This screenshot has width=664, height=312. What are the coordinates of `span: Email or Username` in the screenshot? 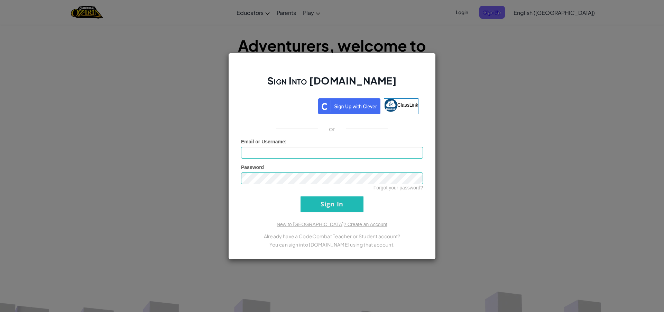 It's located at (263, 141).